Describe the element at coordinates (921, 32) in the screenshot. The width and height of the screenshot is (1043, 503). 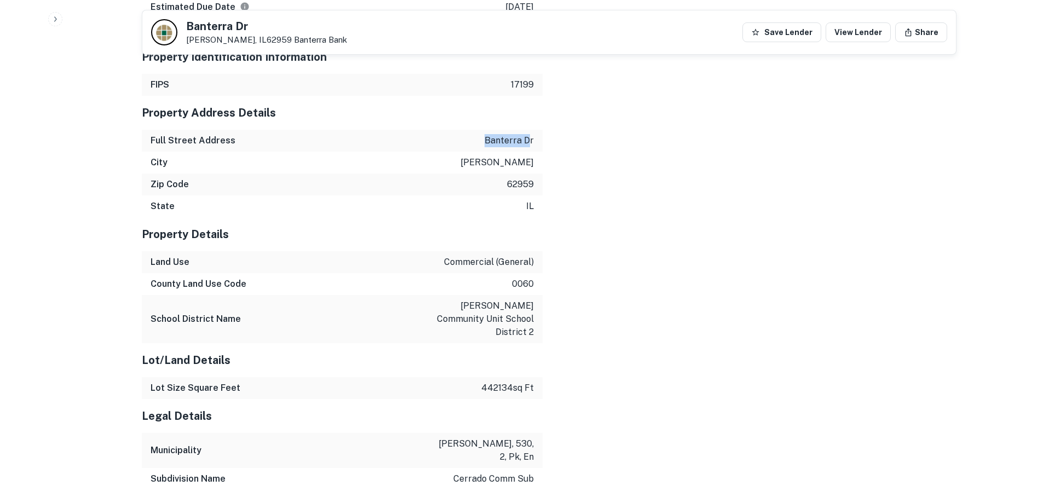
I see `button: Share` at that location.